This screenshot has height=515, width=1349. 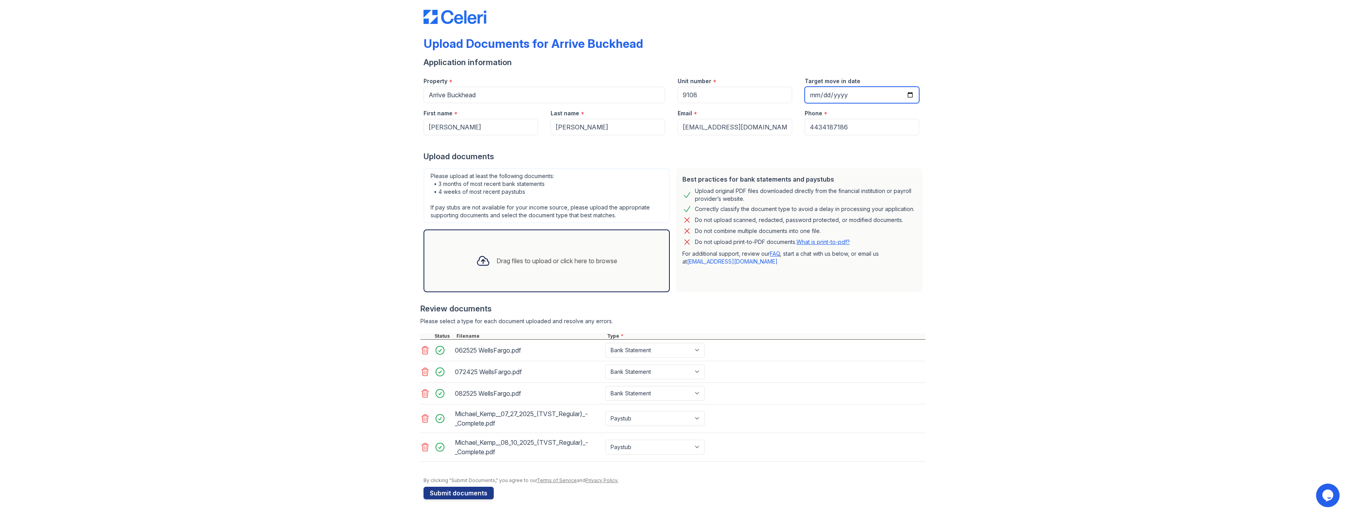 What do you see at coordinates (799, 220) in the screenshot?
I see `div: Do not upload scanned, redacted, password protected, or modified documents.` at bounding box center [799, 220].